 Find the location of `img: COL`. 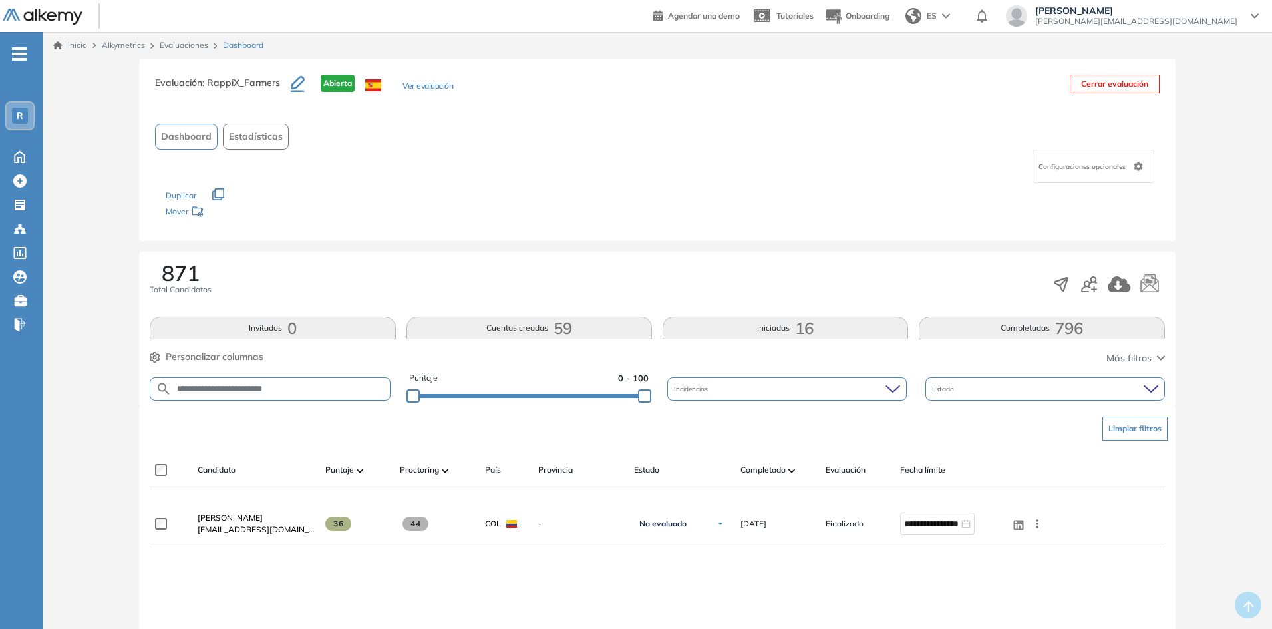

img: COL is located at coordinates (512, 524).